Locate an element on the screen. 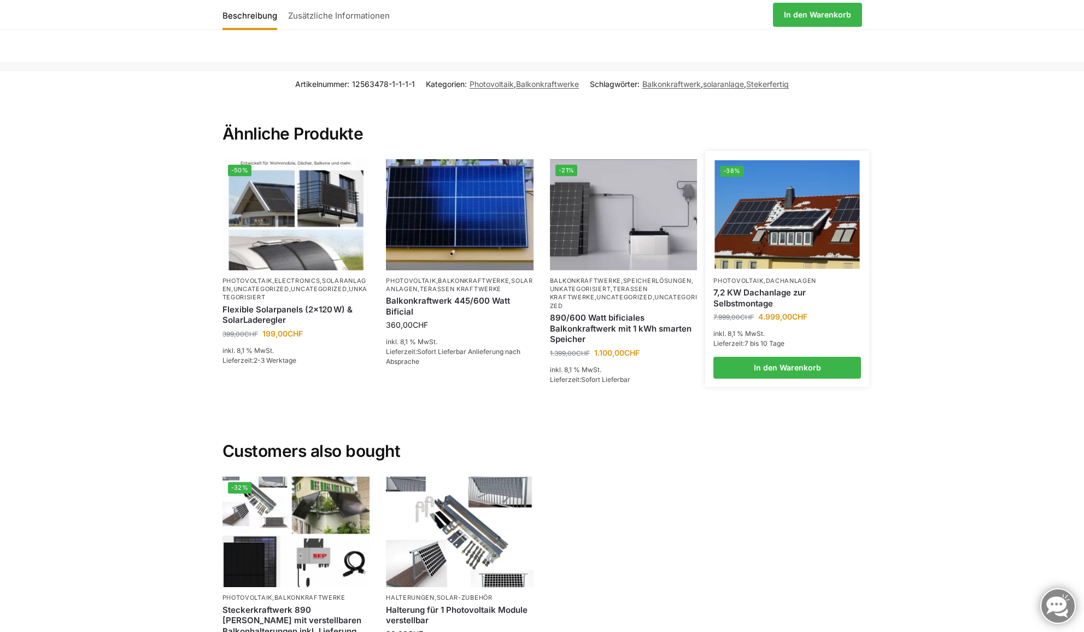  a: Dachanlagen is located at coordinates (791, 281).